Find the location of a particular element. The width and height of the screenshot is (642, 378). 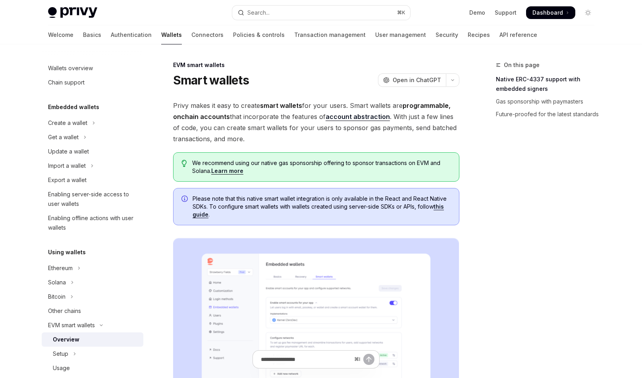

button: Toggle Import a wallet section is located at coordinates (92, 166).